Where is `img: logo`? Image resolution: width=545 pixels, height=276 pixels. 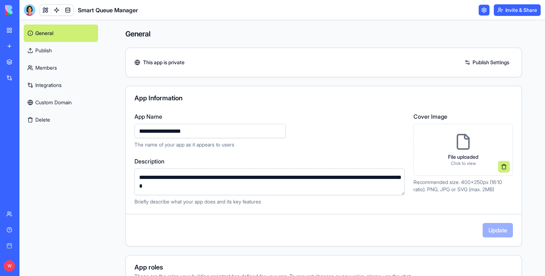
img: logo is located at coordinates (27, 10).